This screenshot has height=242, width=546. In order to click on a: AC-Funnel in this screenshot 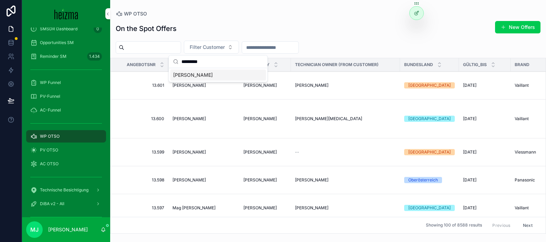, I will do `click(66, 110)`.